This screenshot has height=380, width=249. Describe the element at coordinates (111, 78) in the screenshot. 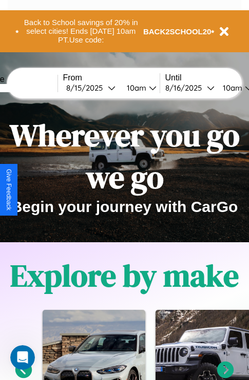

I see `label: From` at that location.